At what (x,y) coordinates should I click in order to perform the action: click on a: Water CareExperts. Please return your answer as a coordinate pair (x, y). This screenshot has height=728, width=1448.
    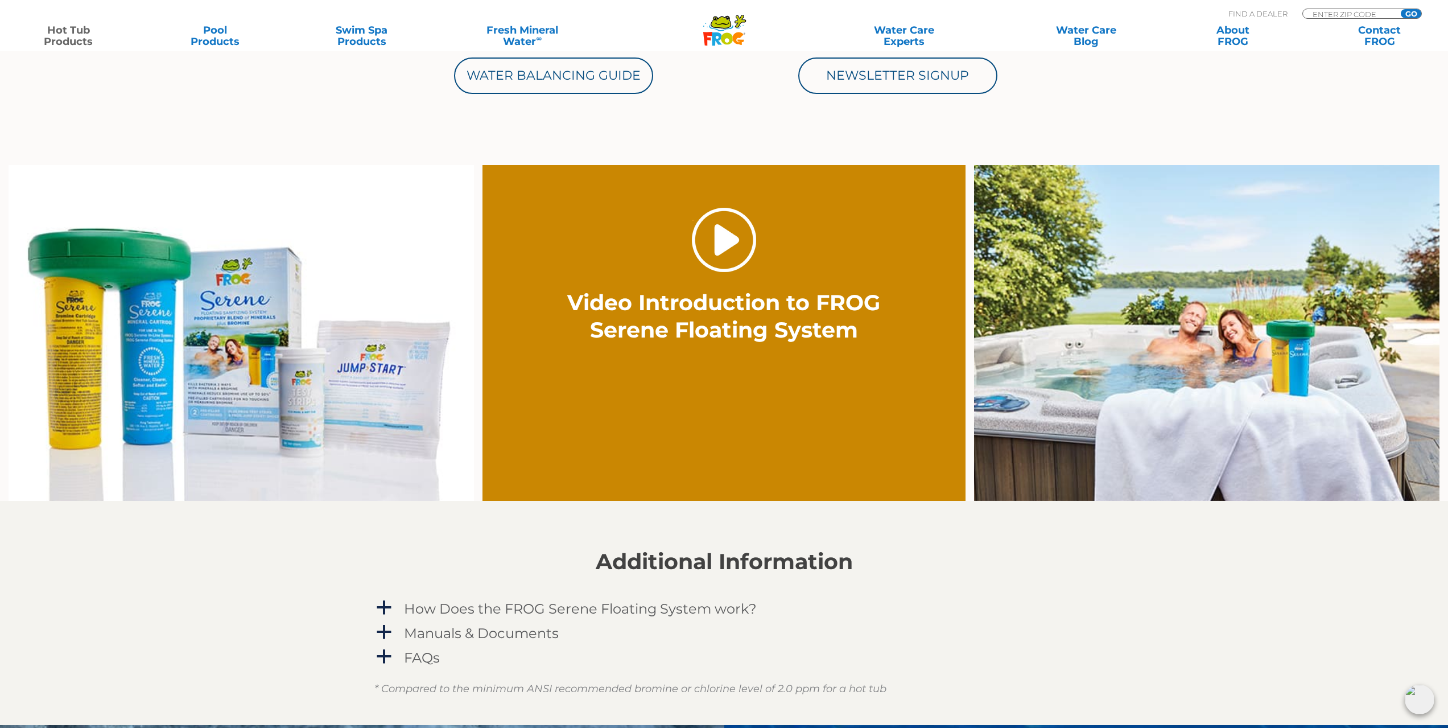
    Looking at the image, I should click on (904, 36).